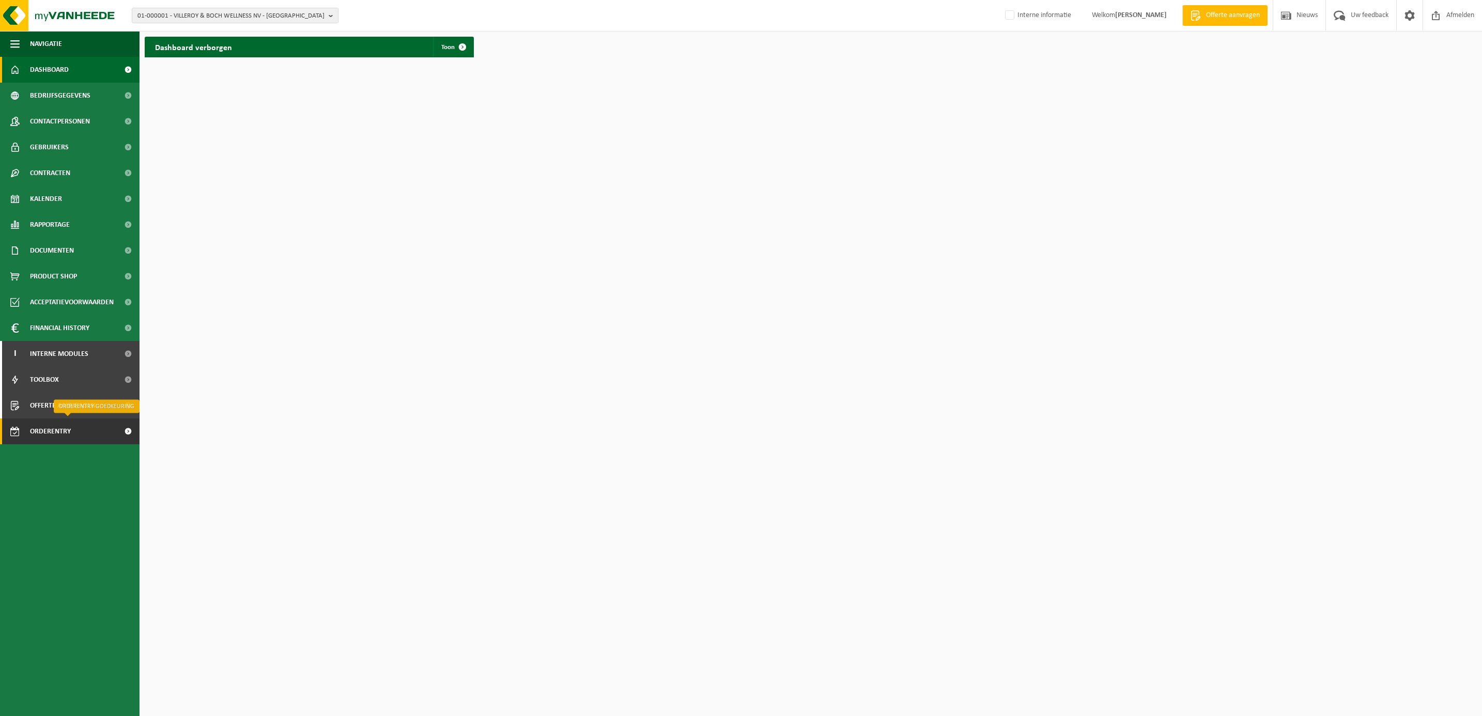 This screenshot has width=1482, height=716. What do you see at coordinates (52, 251) in the screenshot?
I see `span: Documenten` at bounding box center [52, 251].